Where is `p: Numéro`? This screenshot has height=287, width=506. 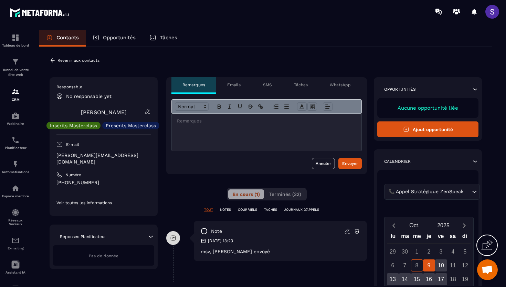 p: Numéro is located at coordinates (73, 175).